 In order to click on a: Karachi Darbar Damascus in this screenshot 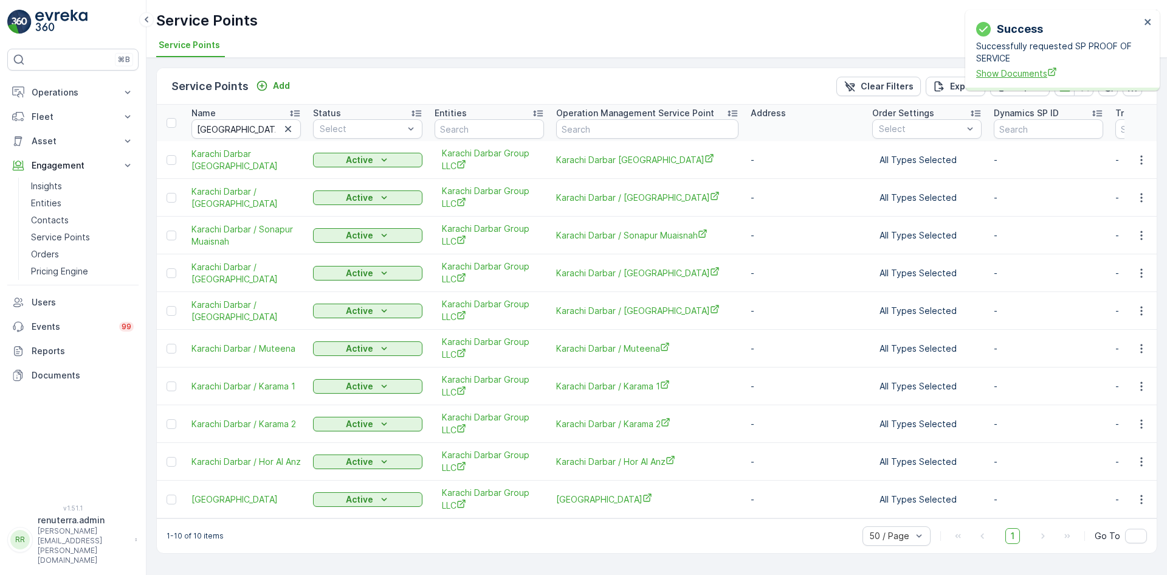, I will do `click(648, 159)`.